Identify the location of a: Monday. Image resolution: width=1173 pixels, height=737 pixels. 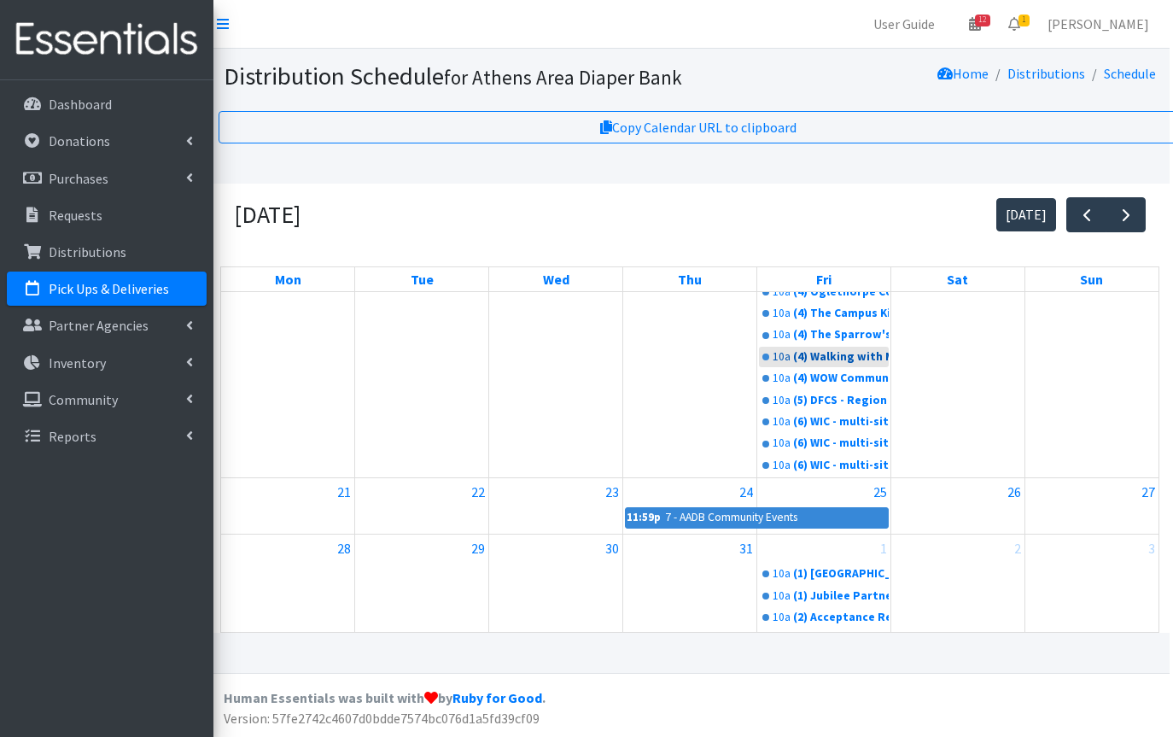
(288, 279).